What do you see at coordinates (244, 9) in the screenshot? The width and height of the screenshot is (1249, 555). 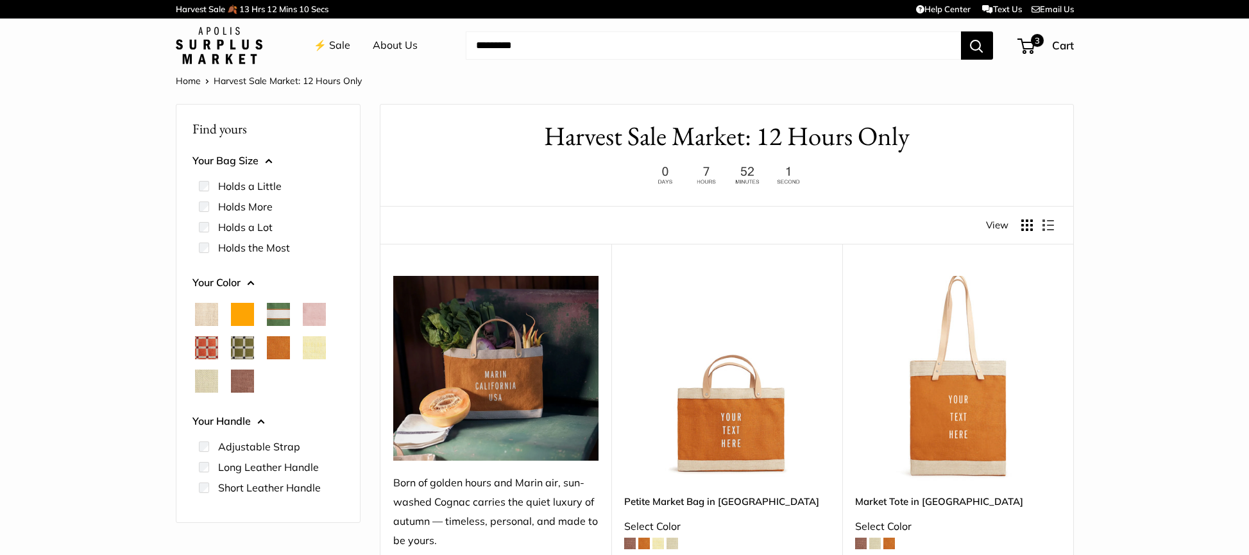 I see `span: 13` at bounding box center [244, 9].